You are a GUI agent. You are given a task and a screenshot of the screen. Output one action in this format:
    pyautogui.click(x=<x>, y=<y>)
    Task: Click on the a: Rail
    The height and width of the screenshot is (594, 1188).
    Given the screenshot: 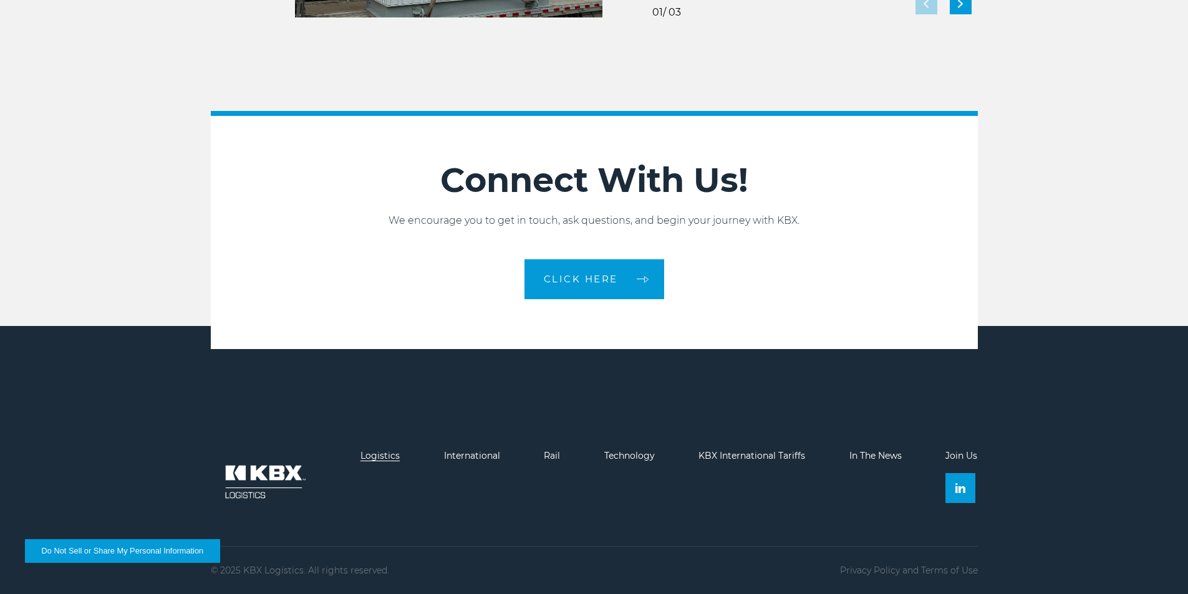 What is the action you would take?
    pyautogui.click(x=552, y=456)
    